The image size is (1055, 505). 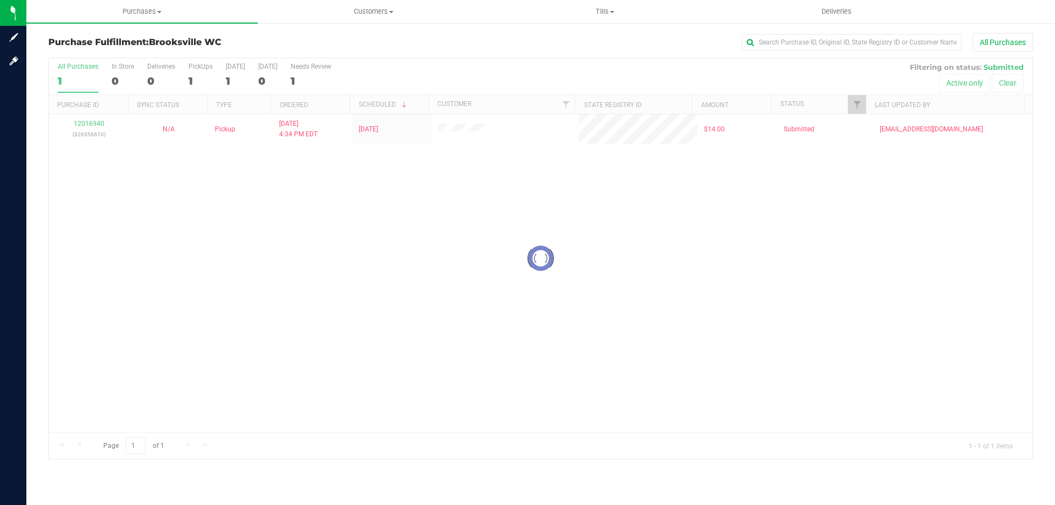 What do you see at coordinates (604, 12) in the screenshot?
I see `span: Tills` at bounding box center [604, 12].